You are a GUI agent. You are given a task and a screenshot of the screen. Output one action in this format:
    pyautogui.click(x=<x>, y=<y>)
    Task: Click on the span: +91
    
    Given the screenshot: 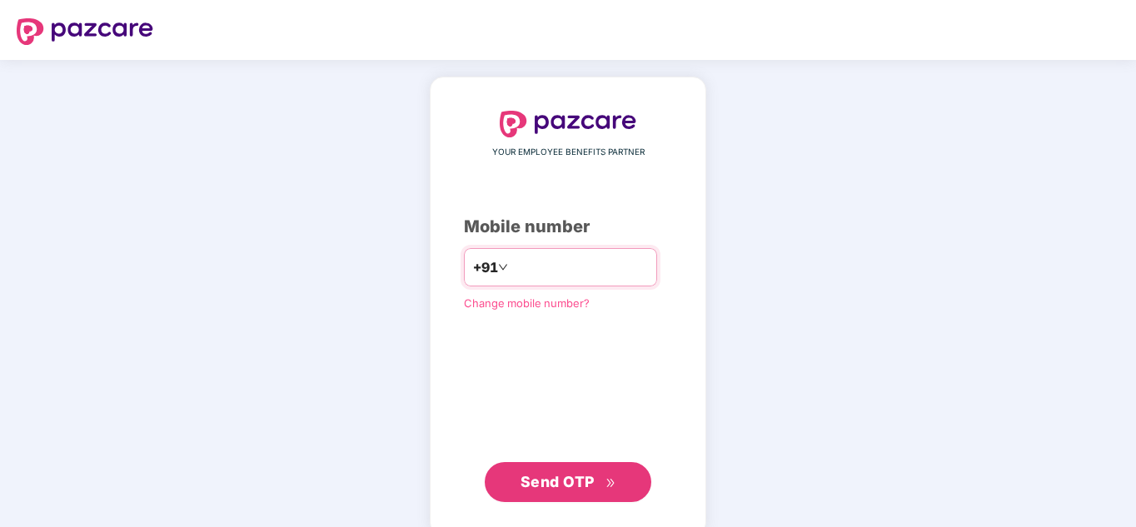 What is the action you would take?
    pyautogui.click(x=485, y=267)
    